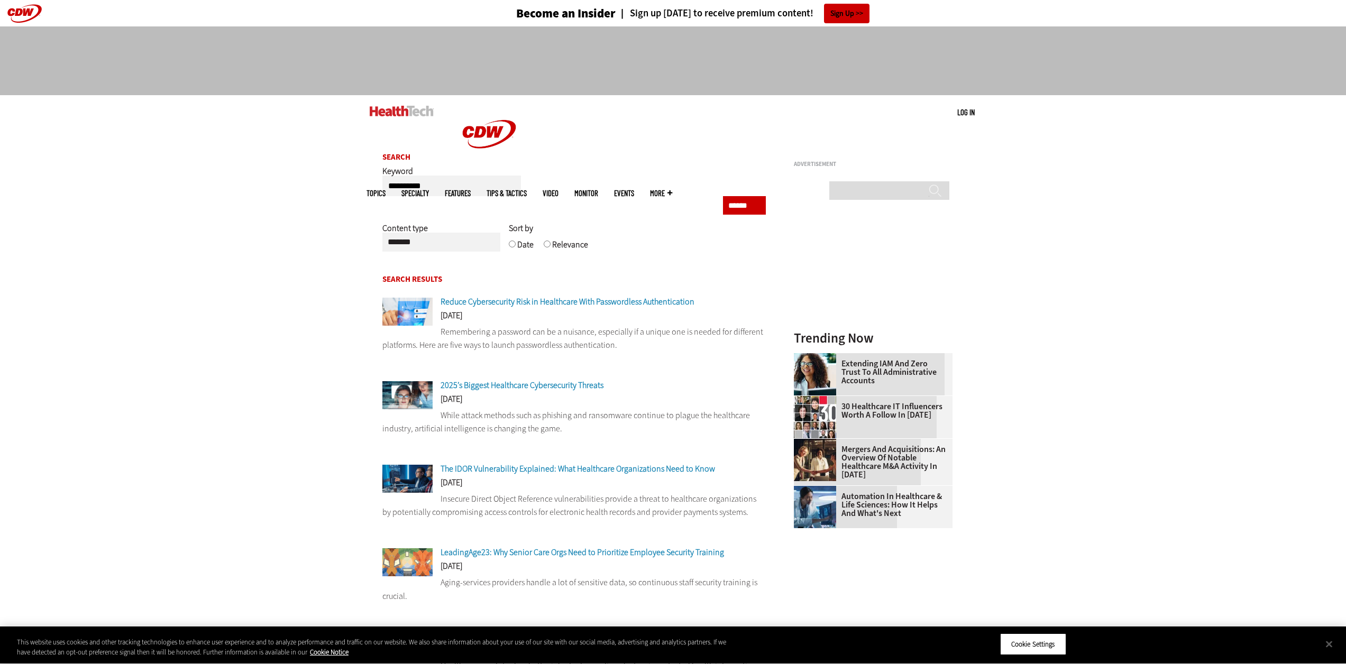  Describe the element at coordinates (661, 193) in the screenshot. I see `span: More` at that location.